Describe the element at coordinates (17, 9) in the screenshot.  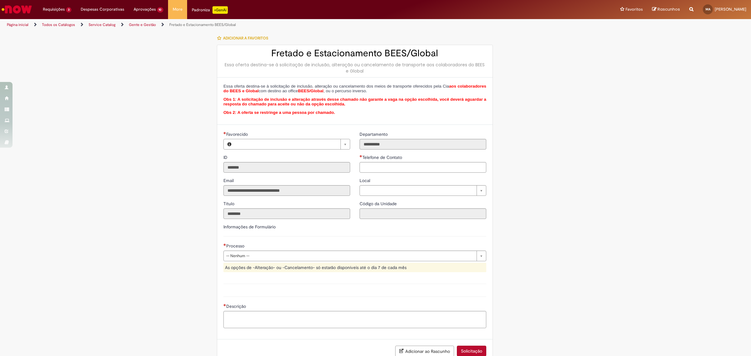
I see `img: ServiceNow` at that location.